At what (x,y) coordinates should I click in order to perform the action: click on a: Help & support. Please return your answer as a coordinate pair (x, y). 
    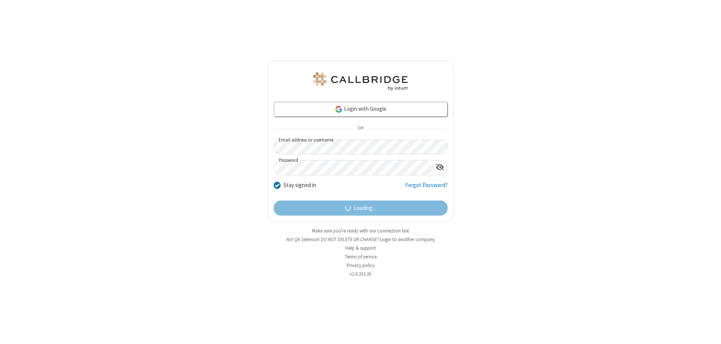
    Looking at the image, I should click on (360, 248).